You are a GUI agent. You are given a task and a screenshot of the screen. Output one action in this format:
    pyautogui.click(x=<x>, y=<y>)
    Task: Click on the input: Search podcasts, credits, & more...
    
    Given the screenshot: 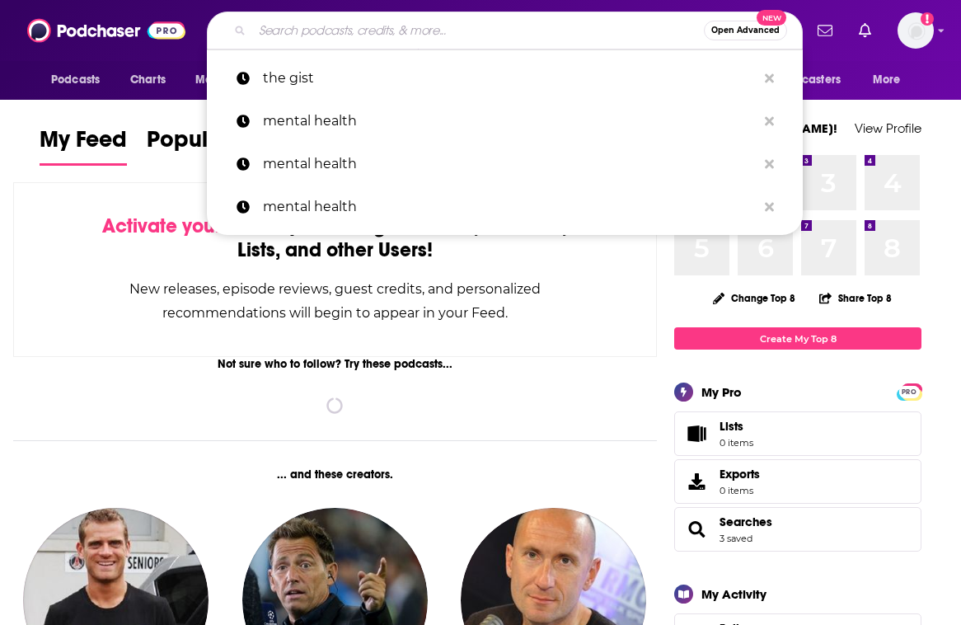 What is the action you would take?
    pyautogui.click(x=478, y=31)
    